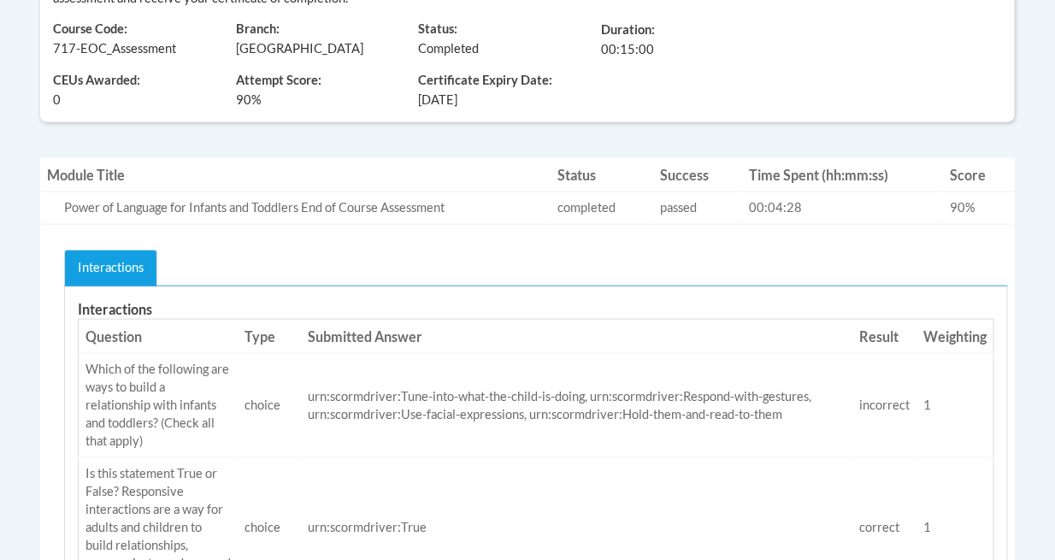 Image resolution: width=1055 pixels, height=560 pixels. Describe the element at coordinates (602, 208) in the screenshot. I see `td: completed` at that location.